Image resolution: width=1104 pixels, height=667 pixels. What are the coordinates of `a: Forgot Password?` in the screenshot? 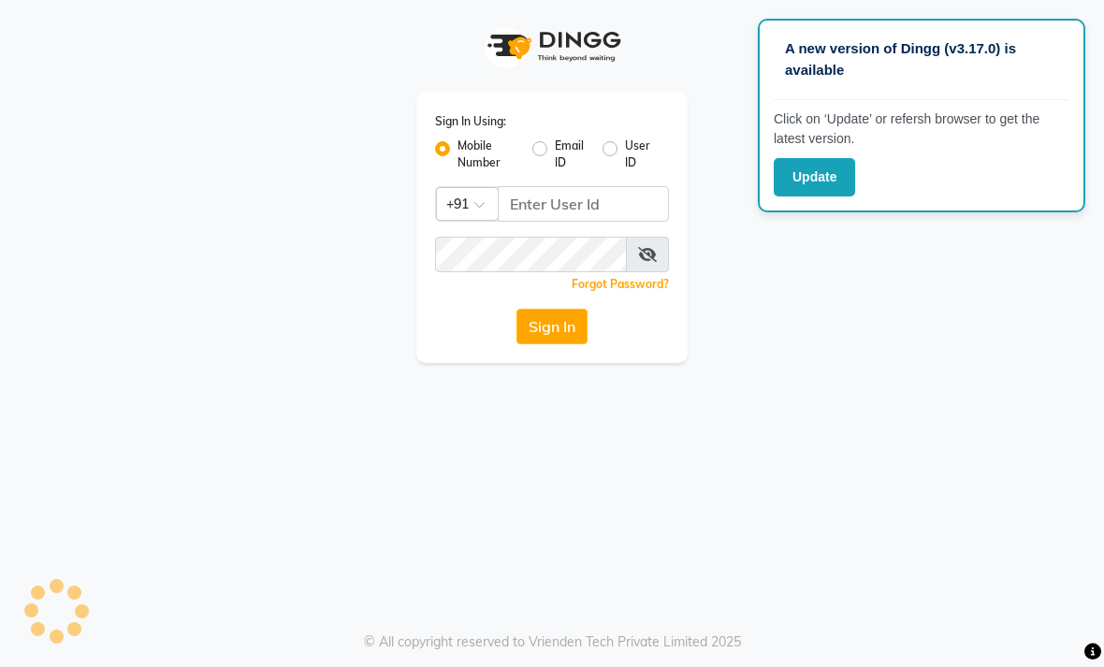 It's located at (620, 283).